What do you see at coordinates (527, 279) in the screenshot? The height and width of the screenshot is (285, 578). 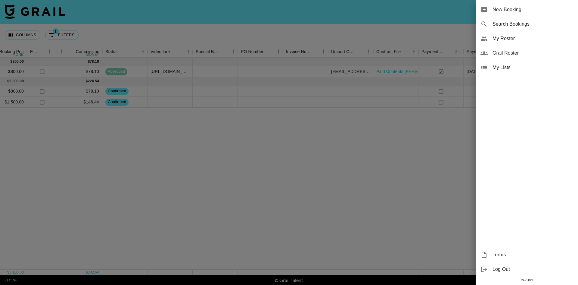 I see `div: v 1.7.104` at bounding box center [527, 279].